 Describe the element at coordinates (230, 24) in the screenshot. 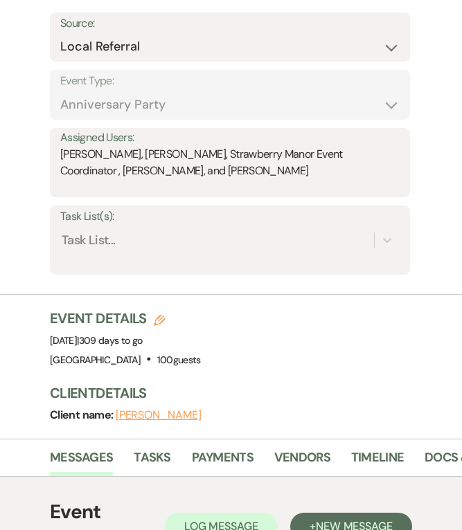

I see `label: Source:` at that location.